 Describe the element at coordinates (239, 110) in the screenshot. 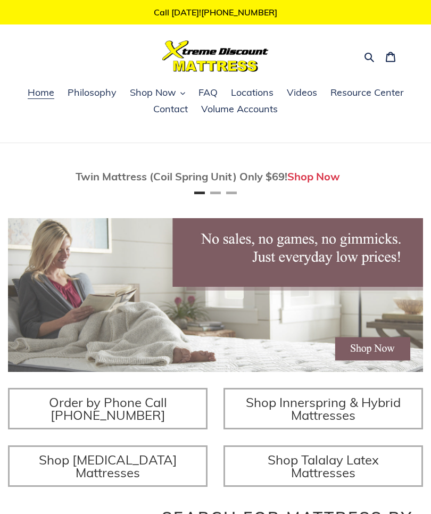

I see `a: Volume Accounts` at that location.